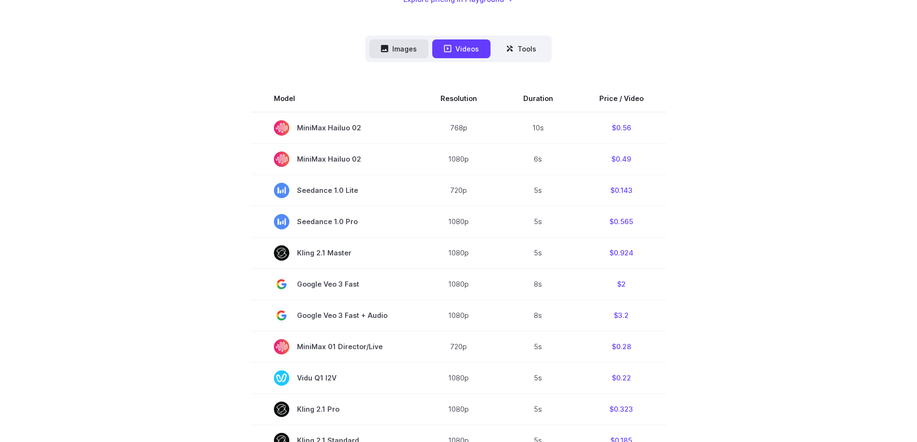 The width and height of the screenshot is (917, 442). Describe the element at coordinates (521, 49) in the screenshot. I see `button: Tools` at that location.